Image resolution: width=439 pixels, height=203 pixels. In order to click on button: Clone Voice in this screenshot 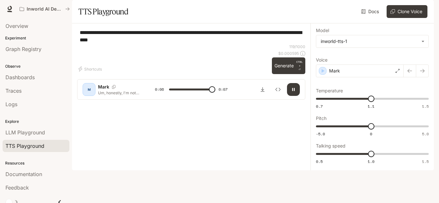, I will do `click(407, 12)`.